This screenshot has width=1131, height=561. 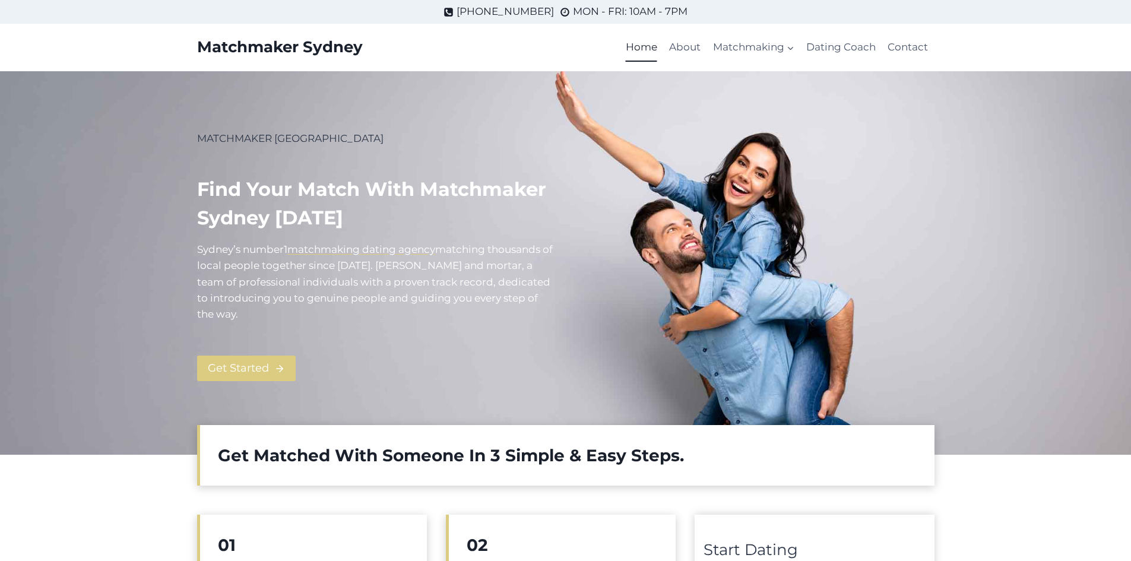 I want to click on h2: 01, so click(x=314, y=545).